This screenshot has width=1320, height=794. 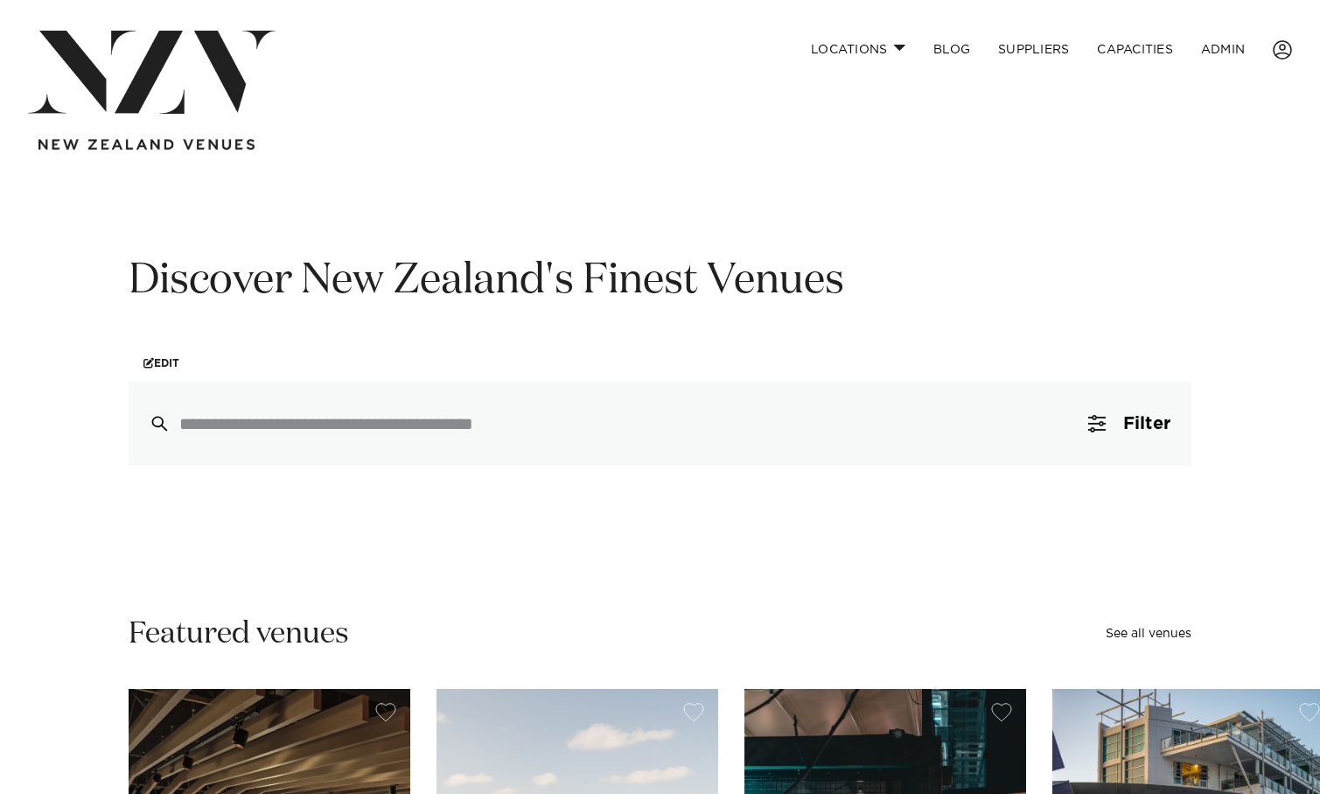 I want to click on button: Filter, so click(x=1130, y=424).